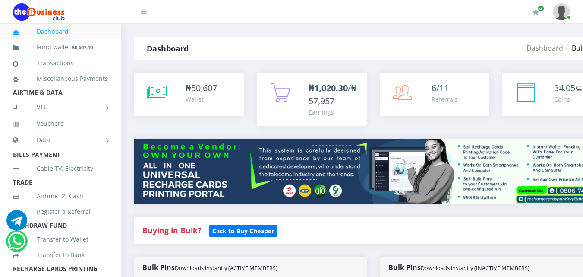  What do you see at coordinates (167, 48) in the screenshot?
I see `strong: Dashboard` at bounding box center [167, 48].